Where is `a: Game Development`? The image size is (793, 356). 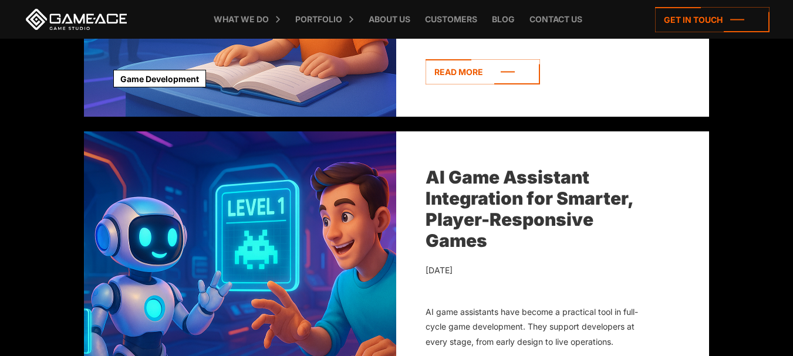
a: Game Development is located at coordinates (160, 79).